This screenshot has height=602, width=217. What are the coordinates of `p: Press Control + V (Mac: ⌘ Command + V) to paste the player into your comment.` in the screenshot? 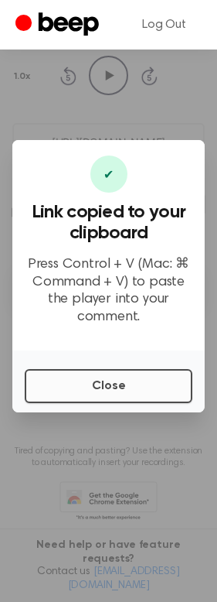 It's located at (108, 291).